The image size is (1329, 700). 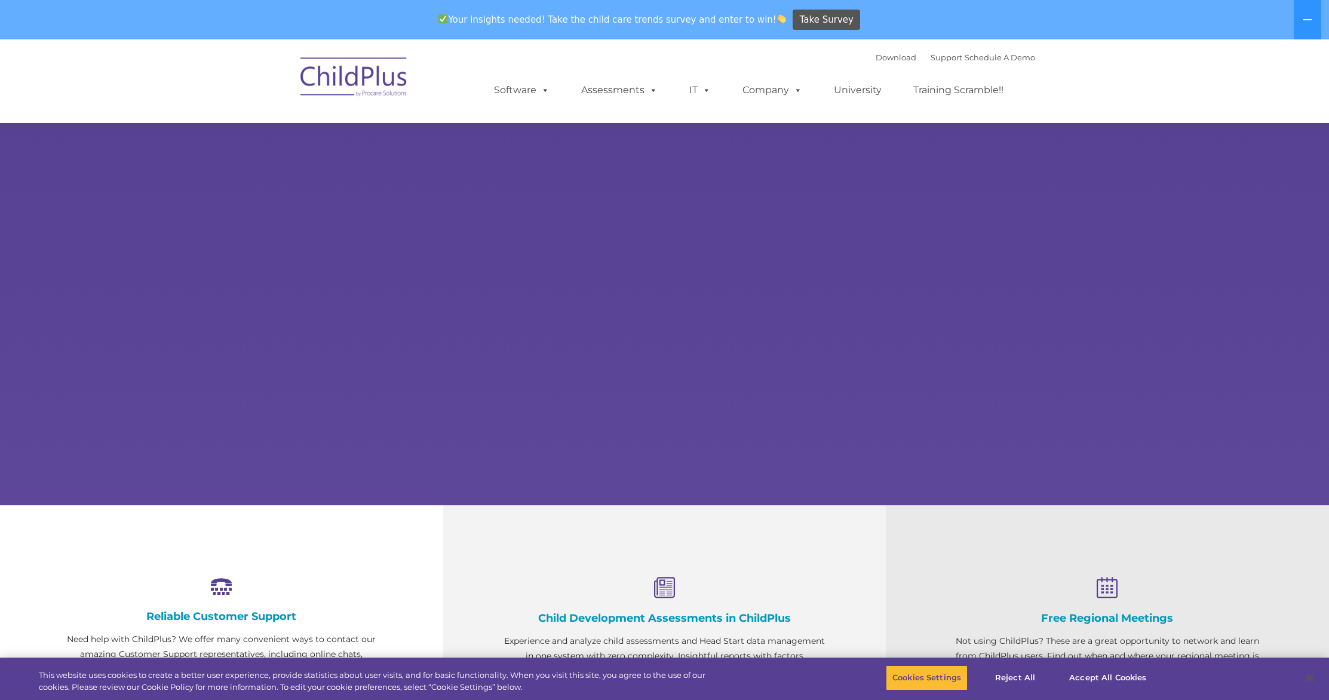 What do you see at coordinates (826, 20) in the screenshot?
I see `span: Take Survey` at bounding box center [826, 20].